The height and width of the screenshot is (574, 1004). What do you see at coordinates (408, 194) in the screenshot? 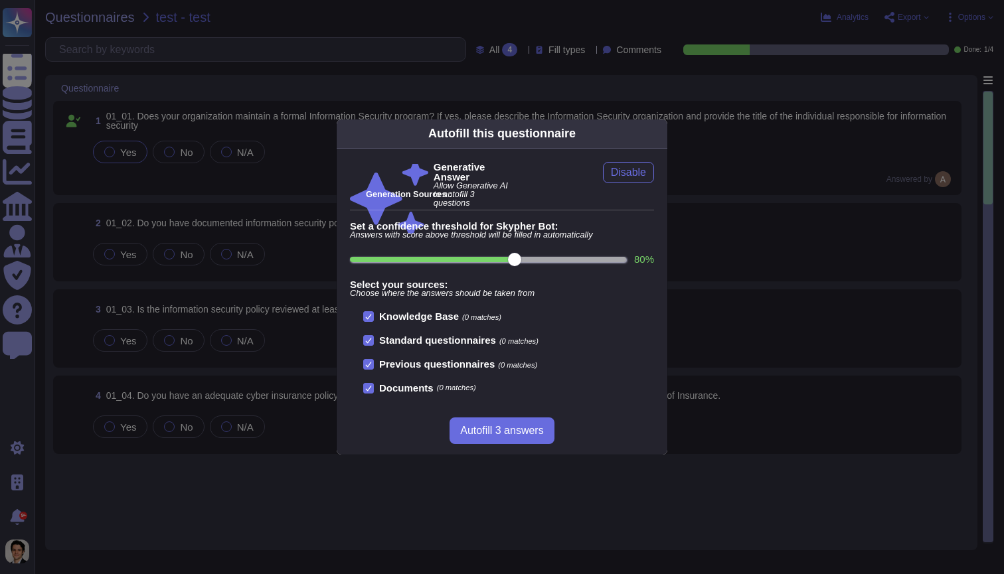
I see `b: Generation Sources :` at bounding box center [408, 194].